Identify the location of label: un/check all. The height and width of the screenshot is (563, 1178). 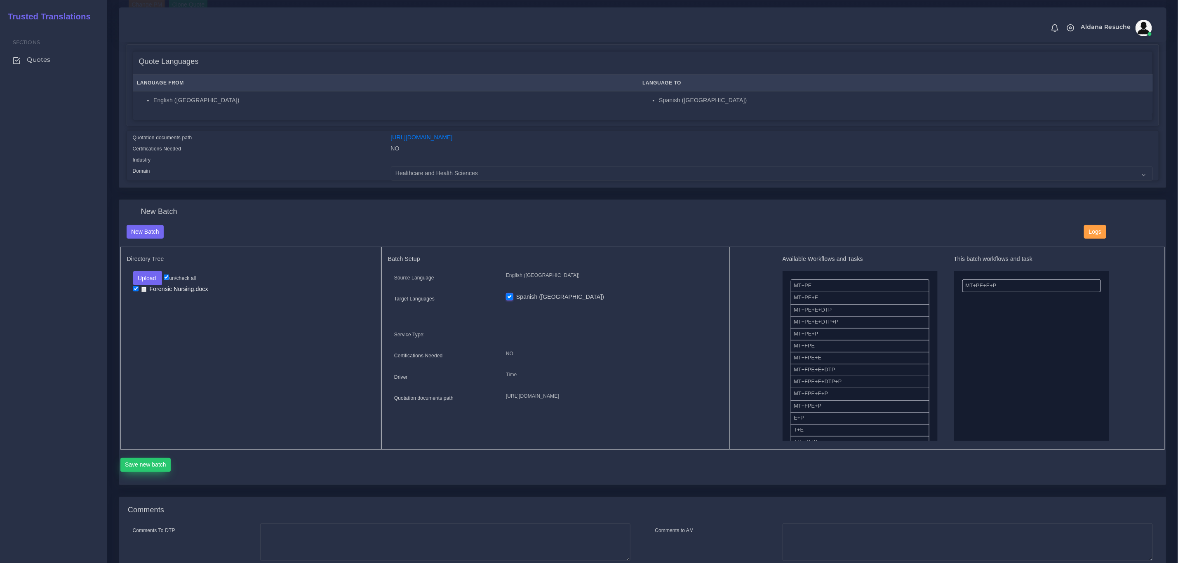
(180, 278).